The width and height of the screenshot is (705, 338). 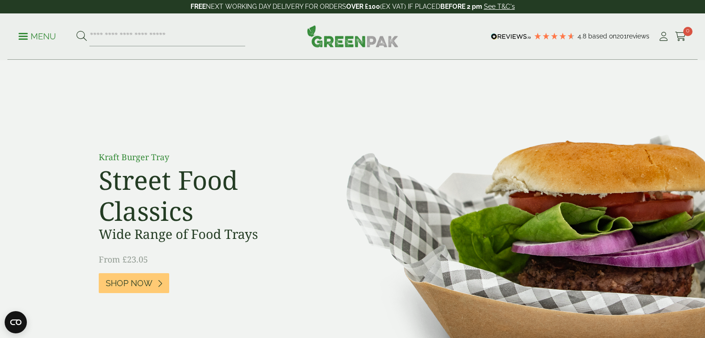 I want to click on a: Menu, so click(x=37, y=36).